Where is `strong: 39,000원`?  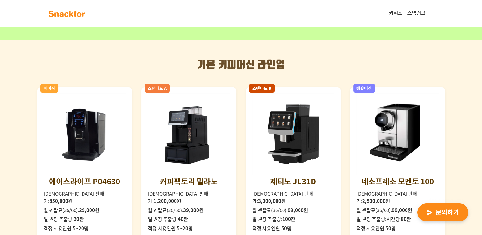 strong: 39,000원 is located at coordinates (193, 210).